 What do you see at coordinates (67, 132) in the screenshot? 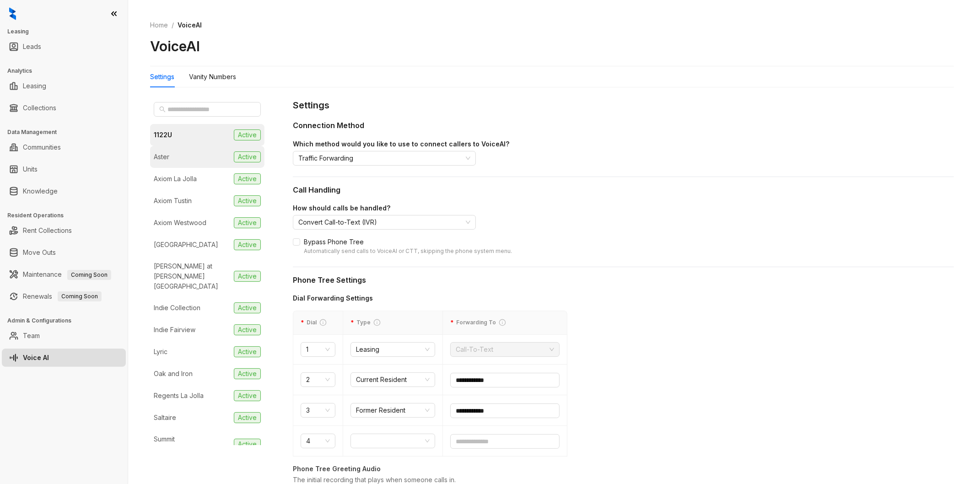
I see `h3: Data Management` at bounding box center [67, 132].